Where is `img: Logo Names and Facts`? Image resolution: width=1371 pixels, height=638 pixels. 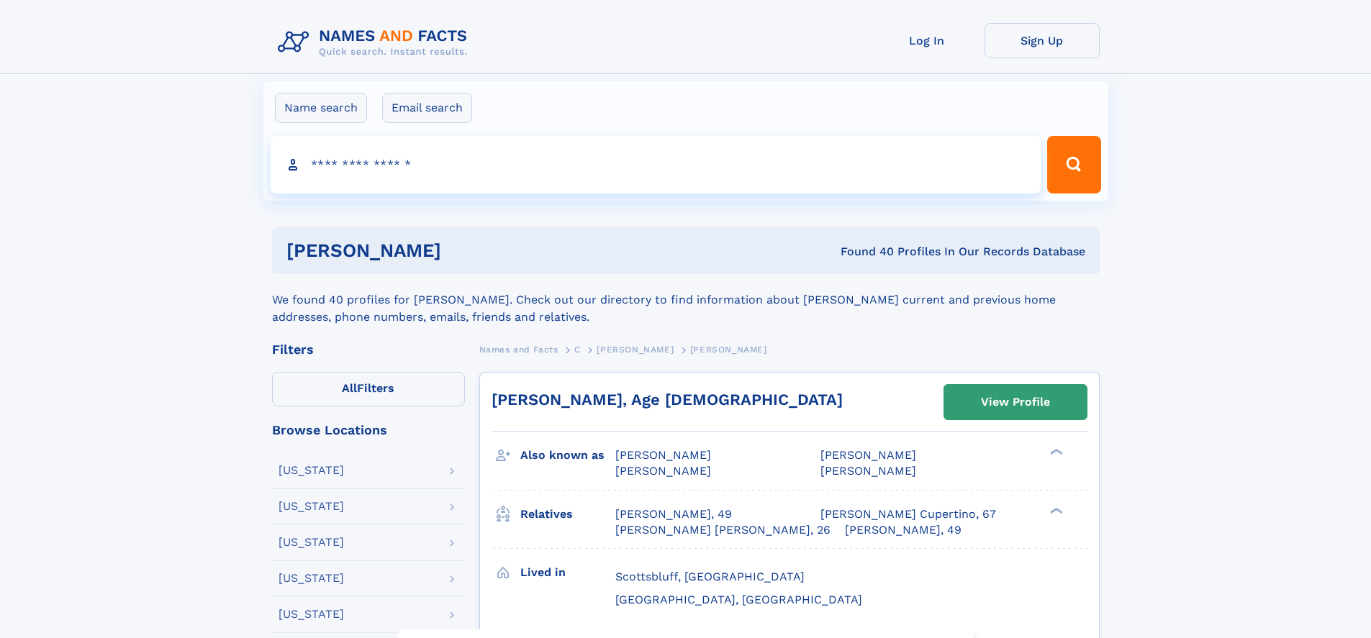 img: Logo Names and Facts is located at coordinates (376, 42).